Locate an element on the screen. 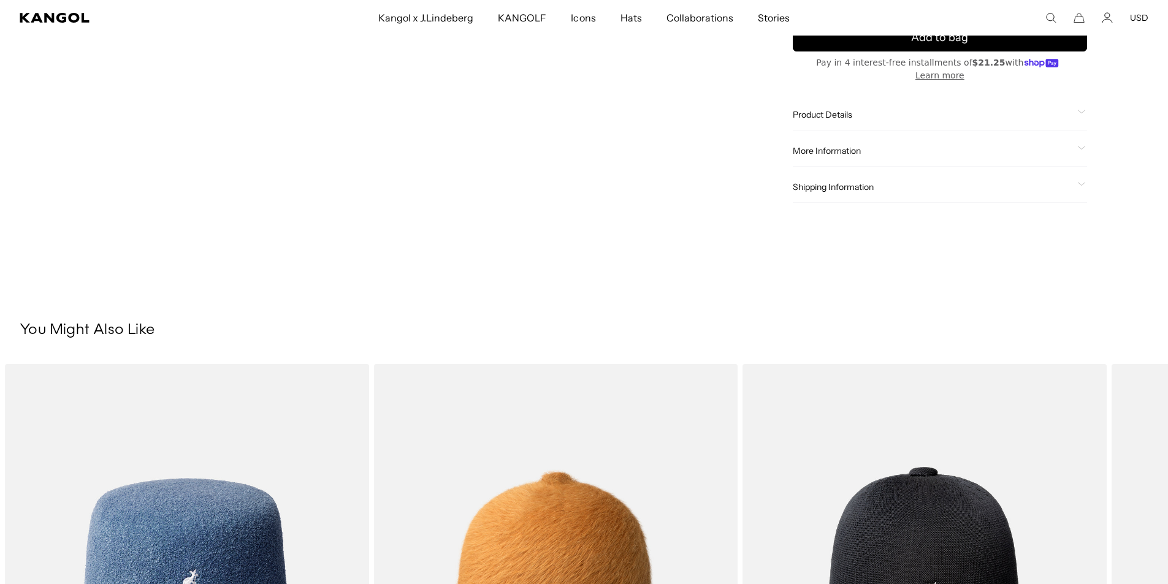 The height and width of the screenshot is (584, 1168). span: More Information is located at coordinates (932, 151).